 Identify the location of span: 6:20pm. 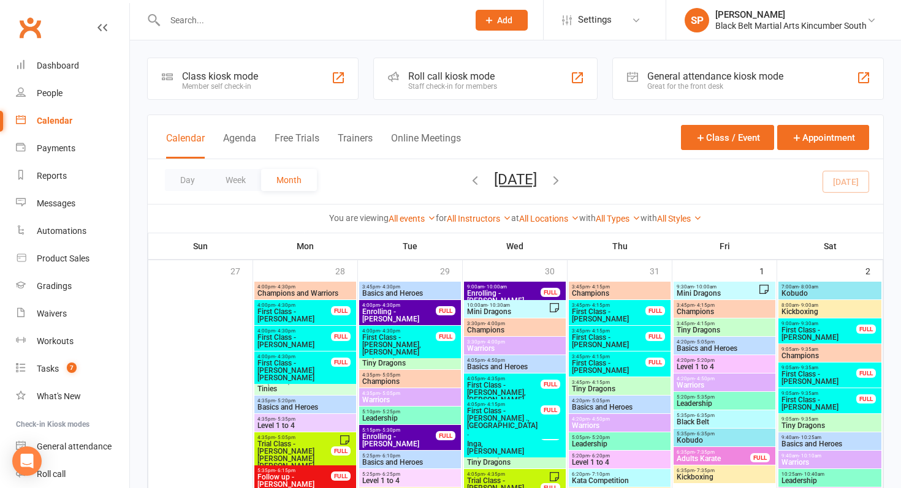
(619, 474).